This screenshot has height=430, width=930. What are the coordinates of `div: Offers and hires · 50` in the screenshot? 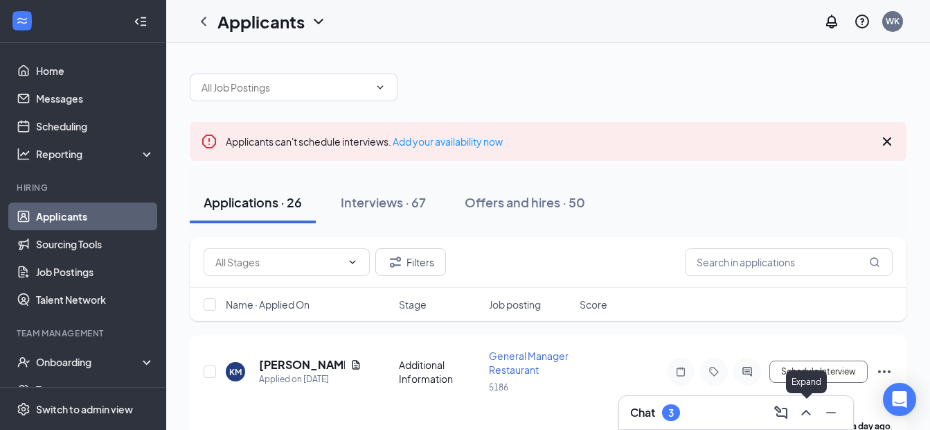 It's located at (525, 202).